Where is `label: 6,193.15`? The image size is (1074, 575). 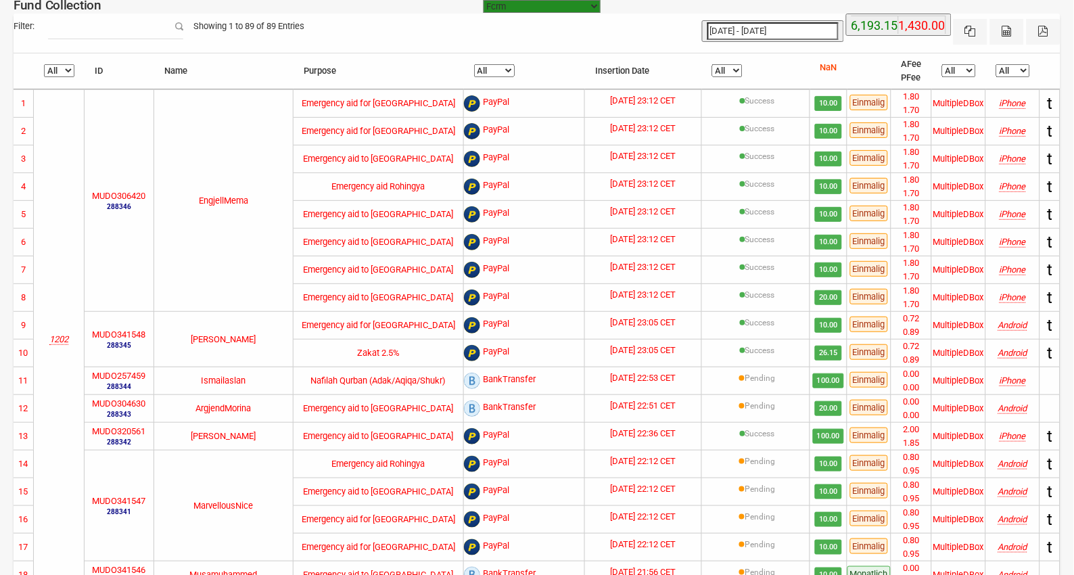
label: 6,193.15 is located at coordinates (874, 26).